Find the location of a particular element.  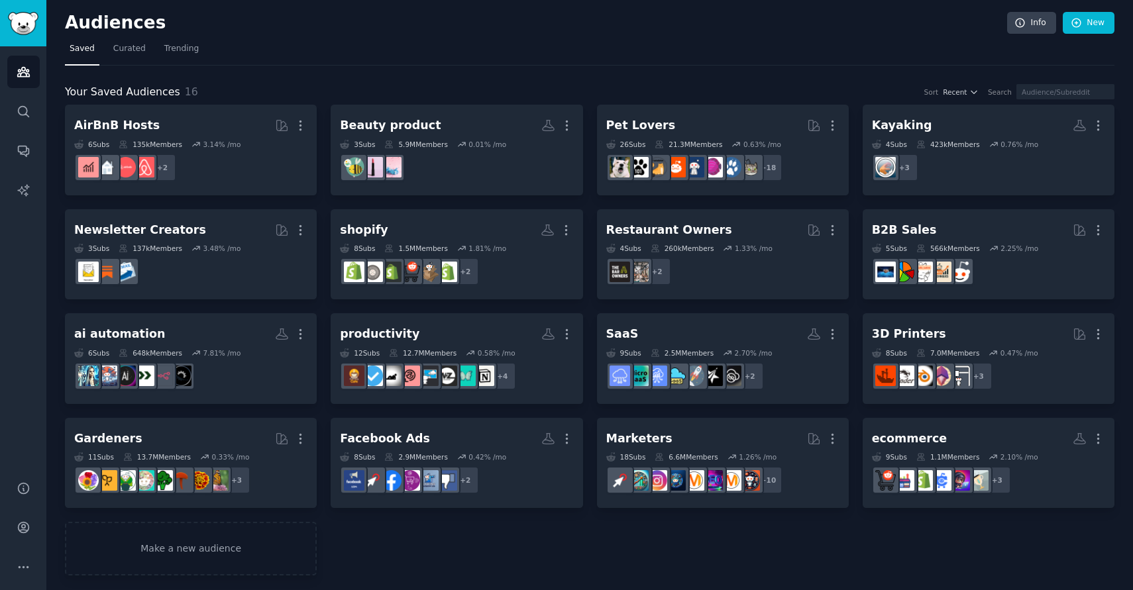

h2: Audiences is located at coordinates (536, 23).